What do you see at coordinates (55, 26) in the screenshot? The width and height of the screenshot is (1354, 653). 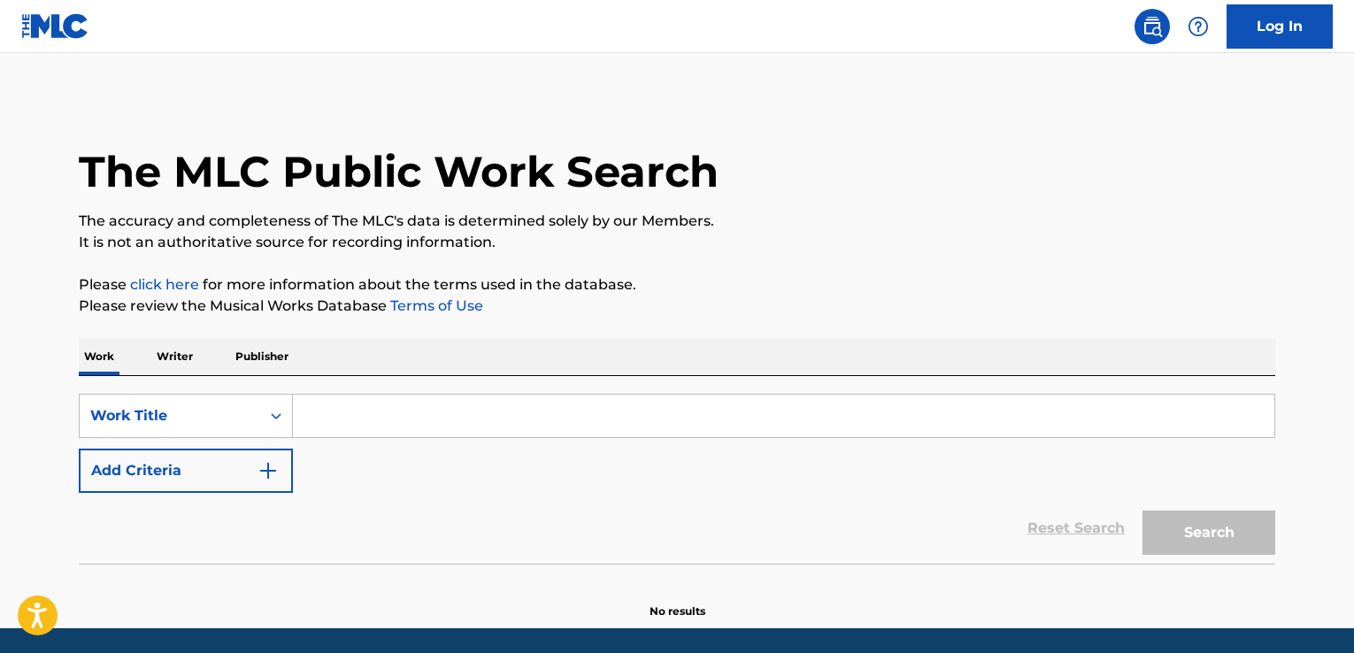 I see `img: MLC Logo` at bounding box center [55, 26].